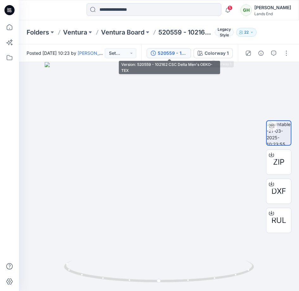 This screenshot has width=299, height=291. What do you see at coordinates (261, 53) in the screenshot?
I see `button: Details` at bounding box center [261, 53].